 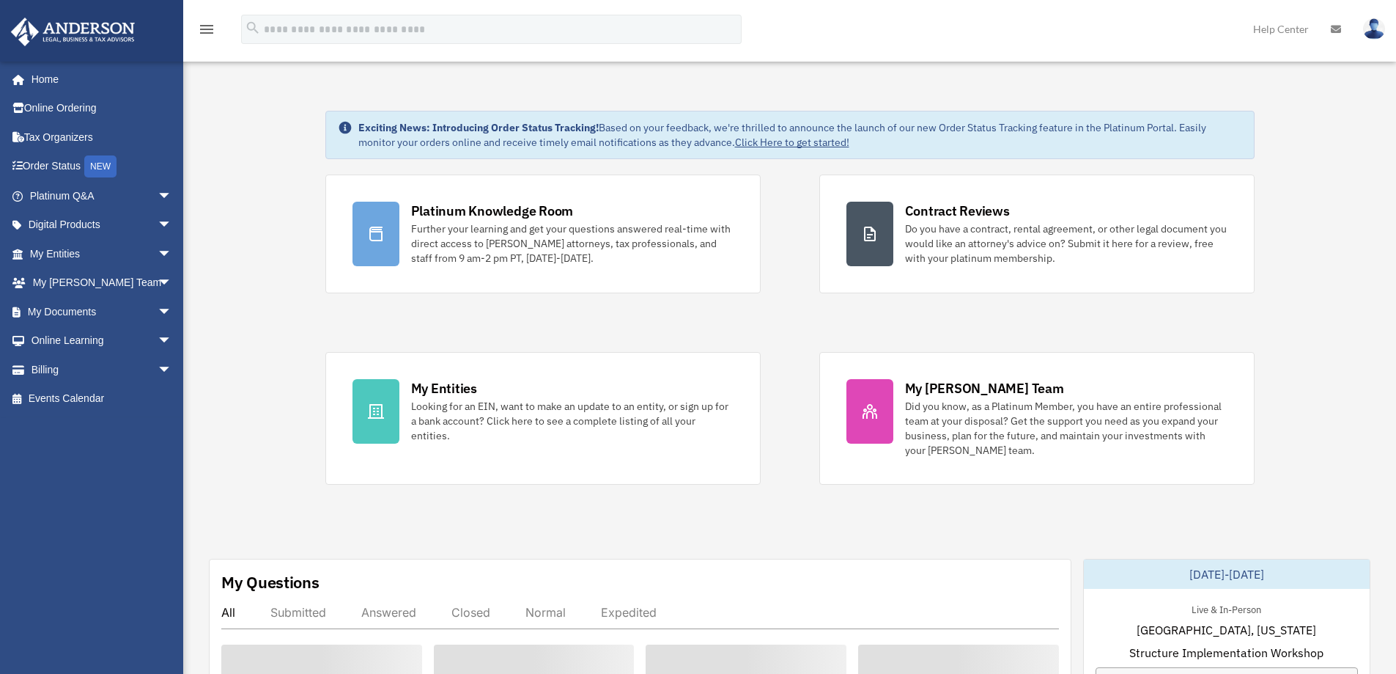 What do you see at coordinates (792, 142) in the screenshot?
I see `a: Click Here to get started!` at bounding box center [792, 142].